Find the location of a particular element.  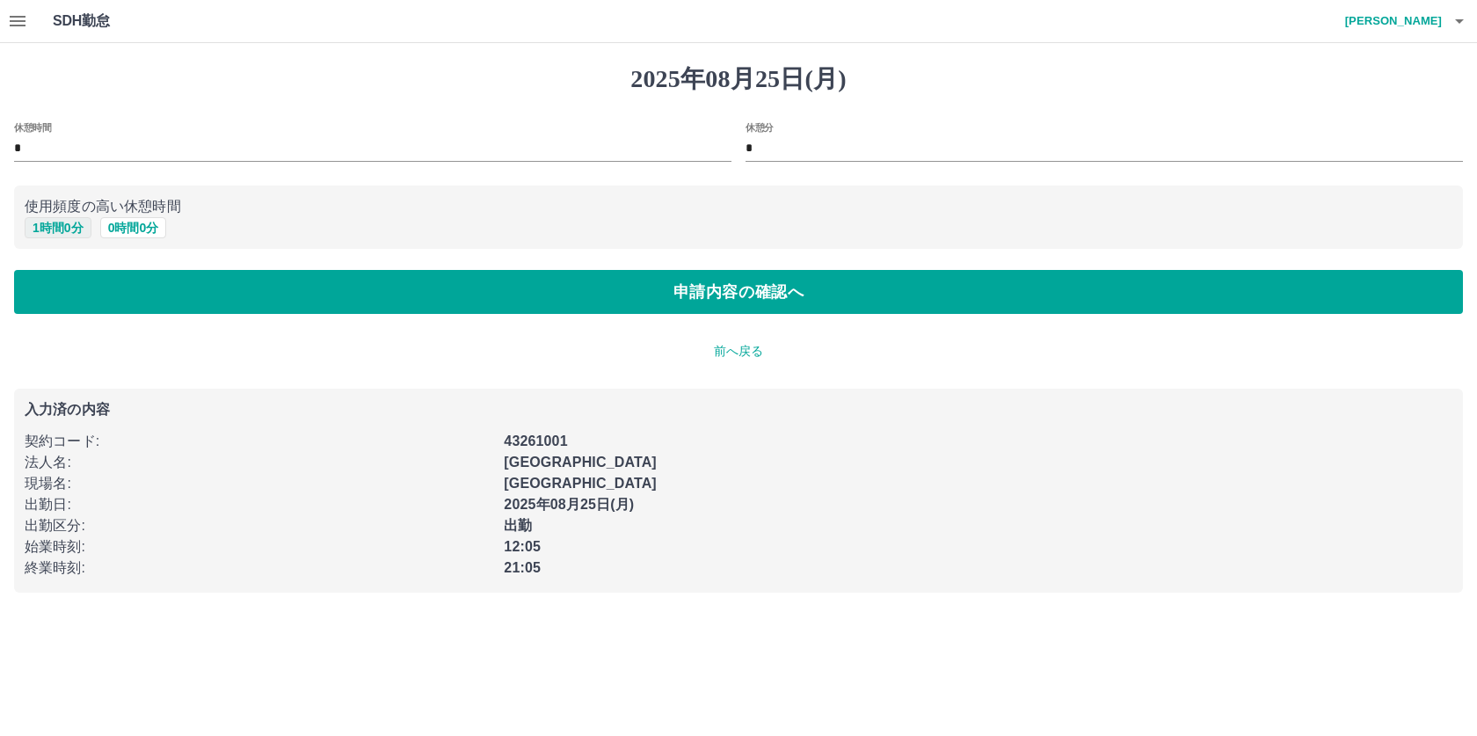

p: 始業時刻 : is located at coordinates (258, 547).